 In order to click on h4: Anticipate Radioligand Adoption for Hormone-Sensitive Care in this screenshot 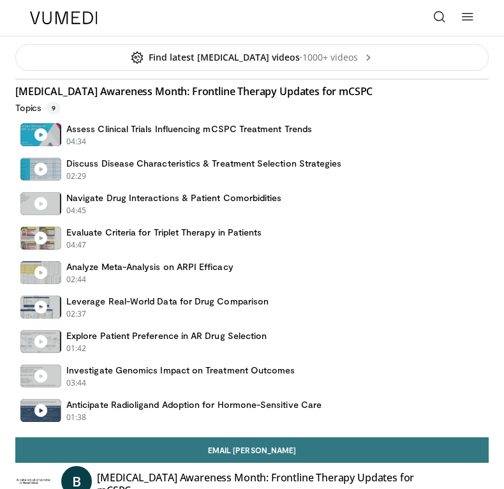, I will do `click(194, 404)`.